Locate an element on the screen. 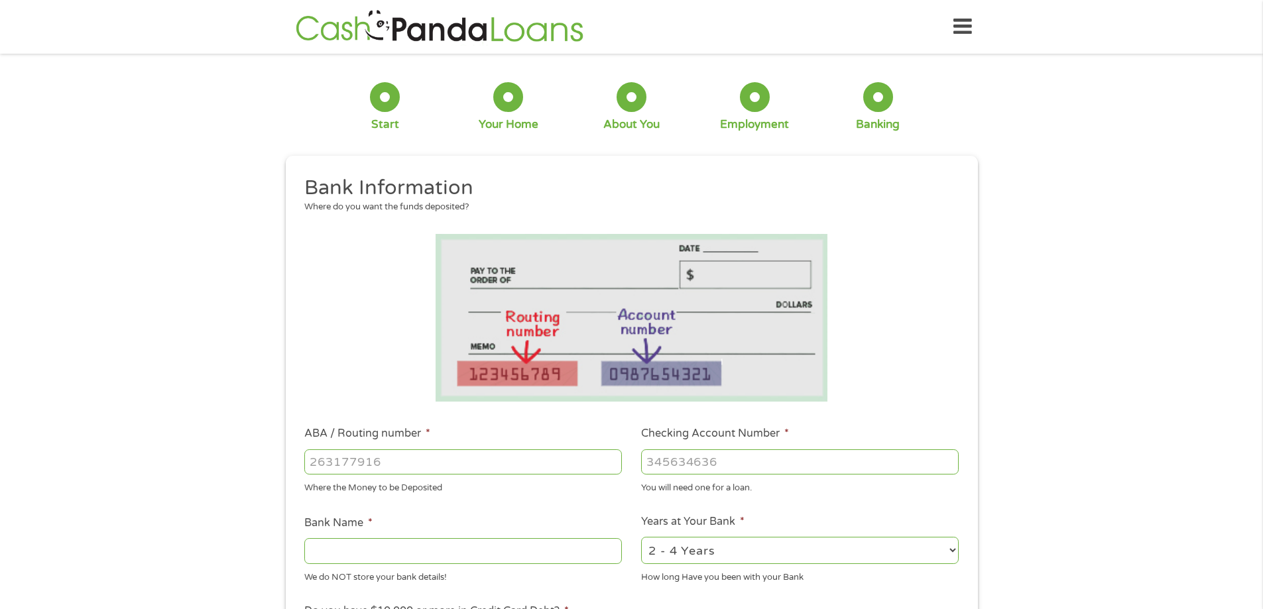 This screenshot has width=1263, height=609. div: Where do you want the funds deposited? is located at coordinates (626, 207).